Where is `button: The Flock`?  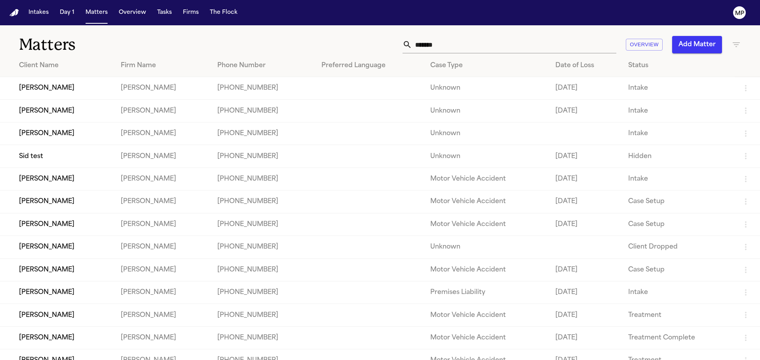
button: The Flock is located at coordinates (224, 13).